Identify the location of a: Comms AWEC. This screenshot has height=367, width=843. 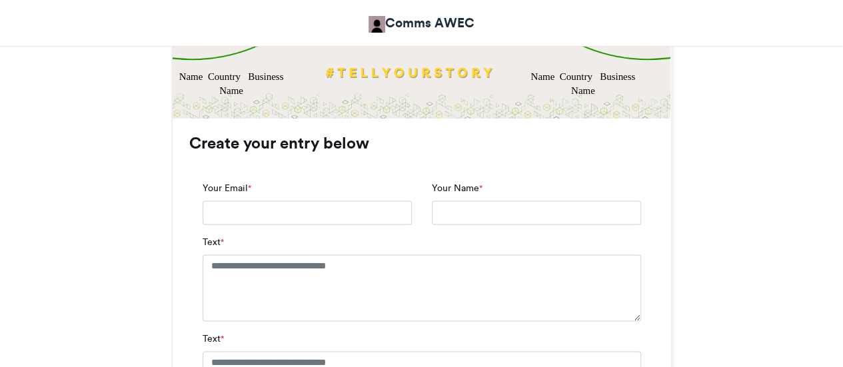
(421, 23).